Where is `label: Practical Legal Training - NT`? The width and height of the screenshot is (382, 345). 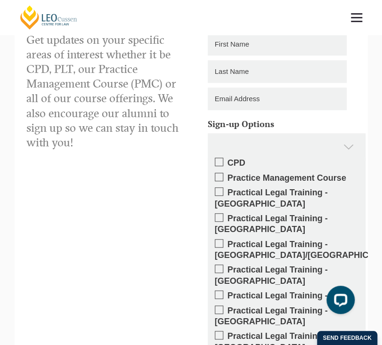
label: Practical Legal Training - NT is located at coordinates (286, 296).